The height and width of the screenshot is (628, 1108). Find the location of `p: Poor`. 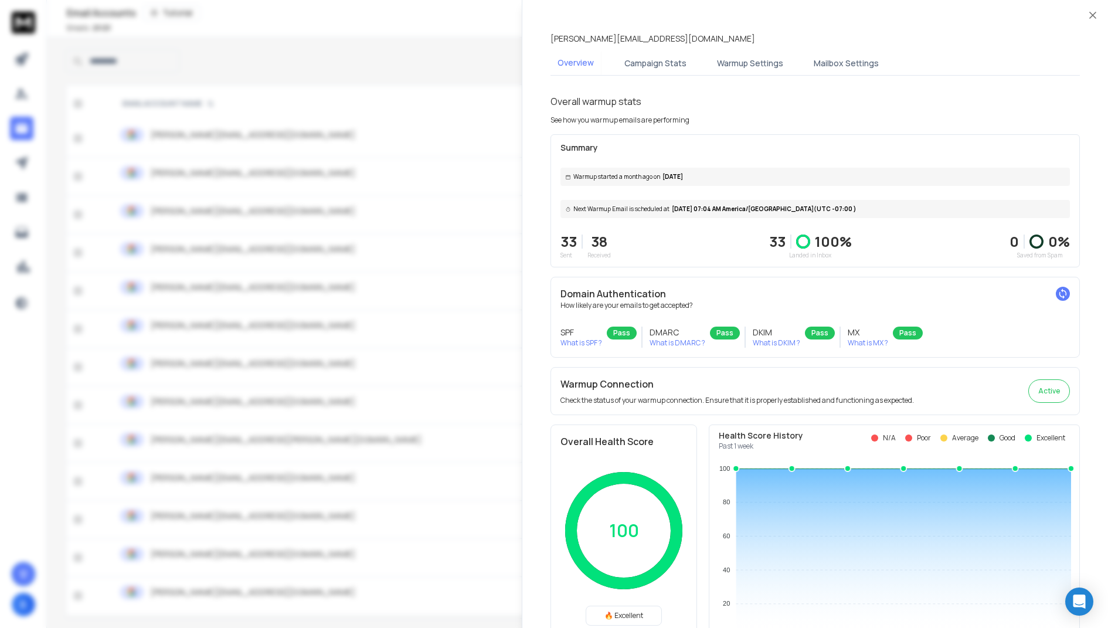

p: Poor is located at coordinates (924, 438).